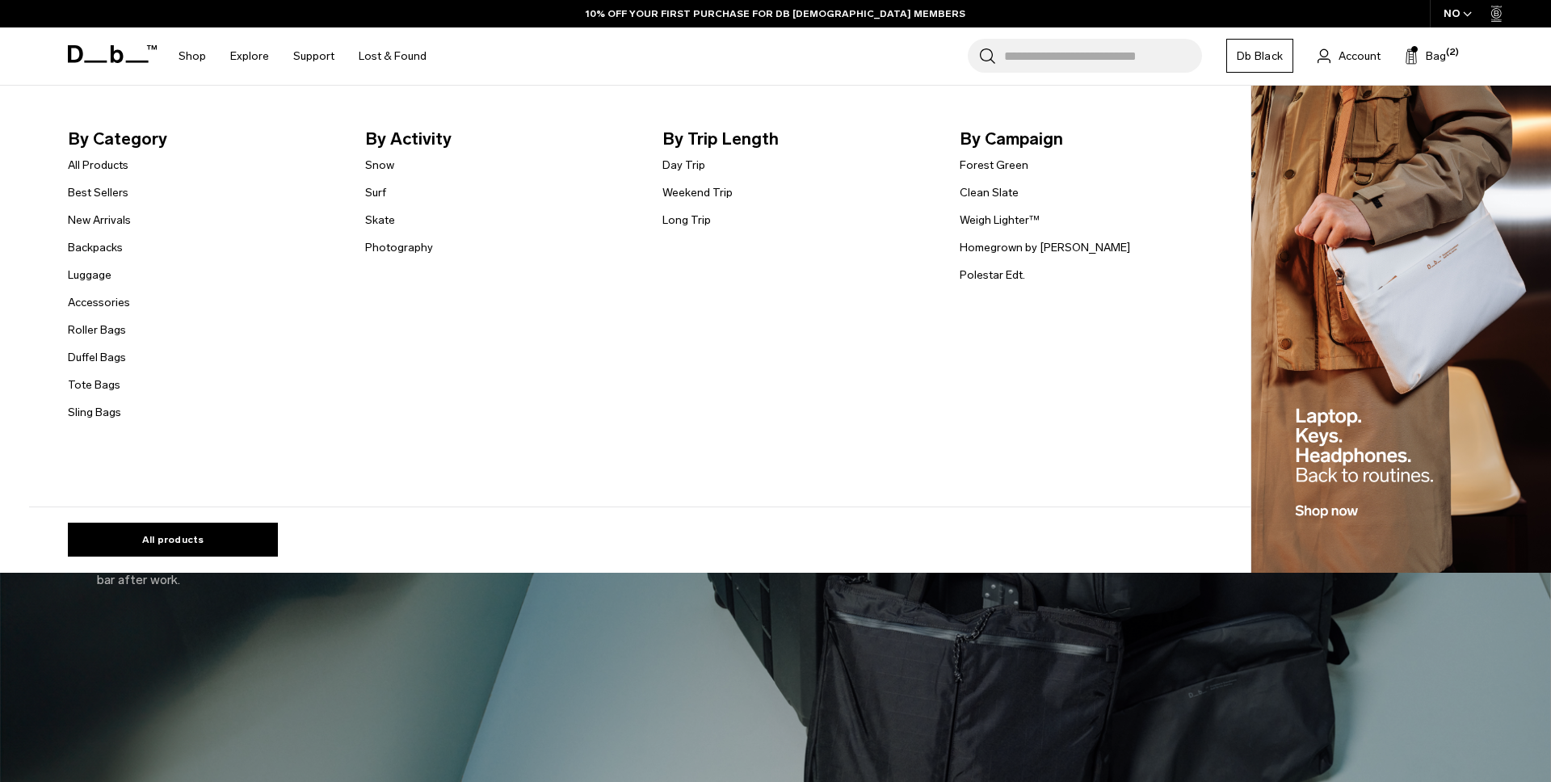 The height and width of the screenshot is (782, 1551). I want to click on a: Db Black, so click(1259, 56).